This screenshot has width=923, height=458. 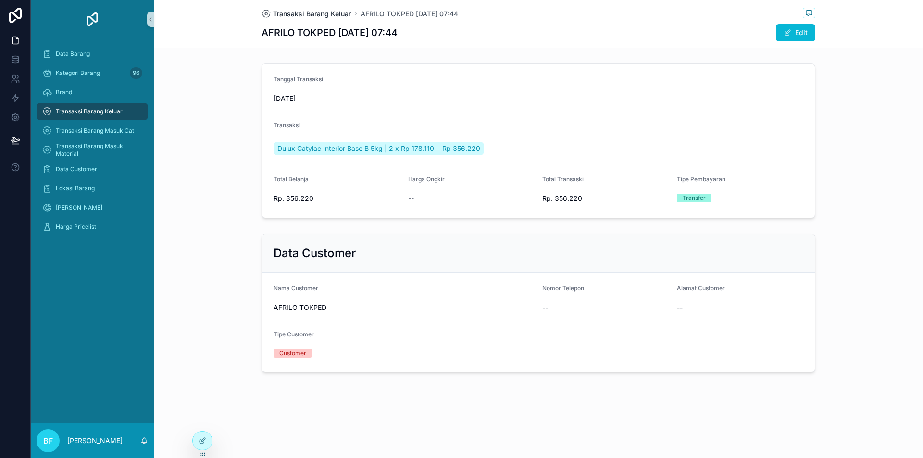 What do you see at coordinates (92, 131) in the screenshot?
I see `a: Transaksi Barang Masuk Cat` at bounding box center [92, 131].